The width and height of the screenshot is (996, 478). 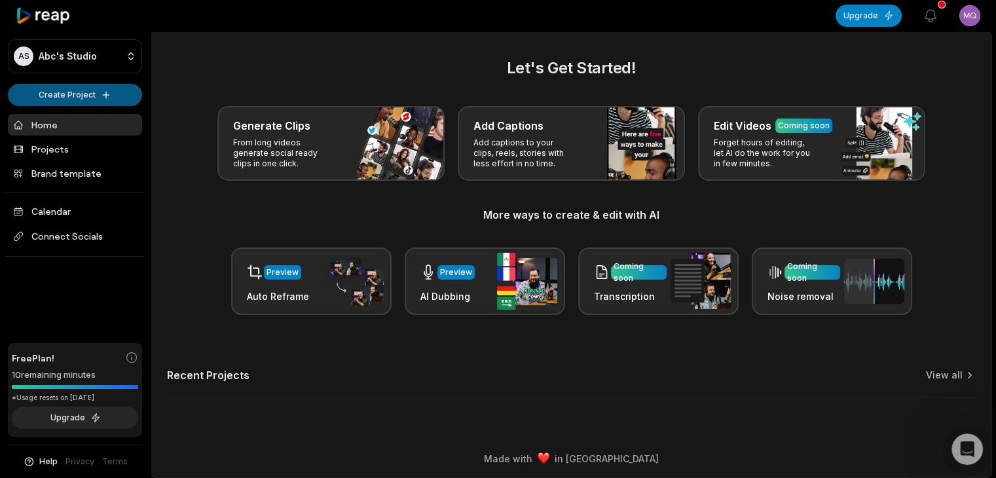 What do you see at coordinates (115, 461) in the screenshot?
I see `a: Terms` at bounding box center [115, 461].